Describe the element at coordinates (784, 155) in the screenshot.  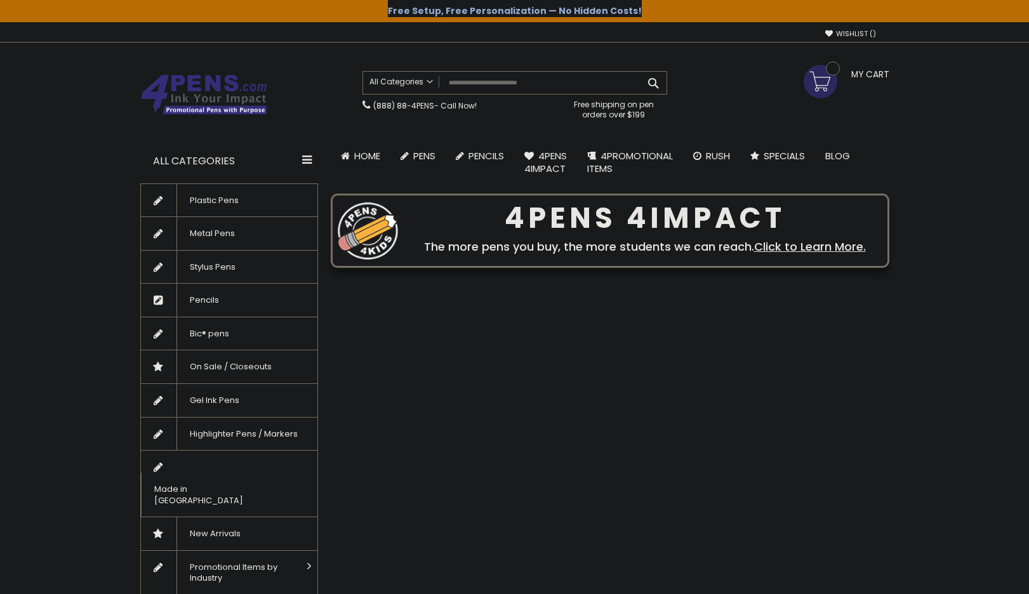
I see `span: Specials` at that location.